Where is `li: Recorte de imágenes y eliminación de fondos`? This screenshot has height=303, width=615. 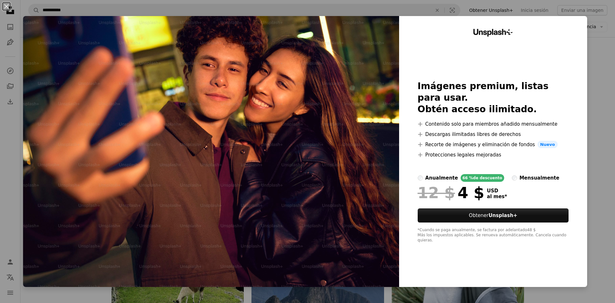 li: Recorte de imágenes y eliminación de fondos is located at coordinates (493, 144).